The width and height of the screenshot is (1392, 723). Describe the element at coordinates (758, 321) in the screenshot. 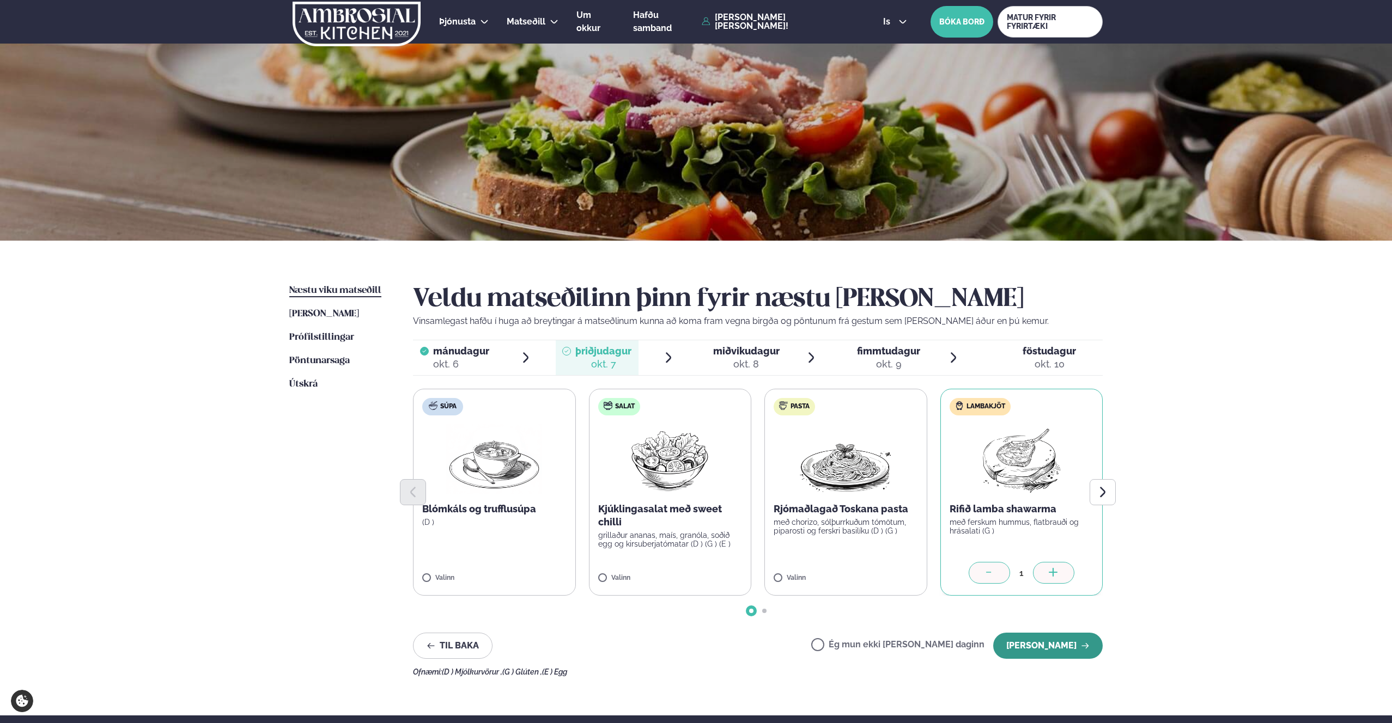

I see `p: Vinsamlegast hafðu í huga að breytingar á matseðlinum kunna að koma fram vegna birgða og pöntunum...` at that location.